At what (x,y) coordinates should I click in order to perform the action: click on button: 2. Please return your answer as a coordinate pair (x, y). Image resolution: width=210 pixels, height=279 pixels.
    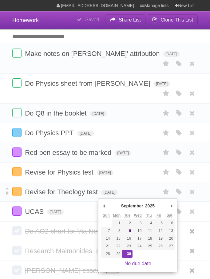
    Looking at the image, I should click on (127, 223).